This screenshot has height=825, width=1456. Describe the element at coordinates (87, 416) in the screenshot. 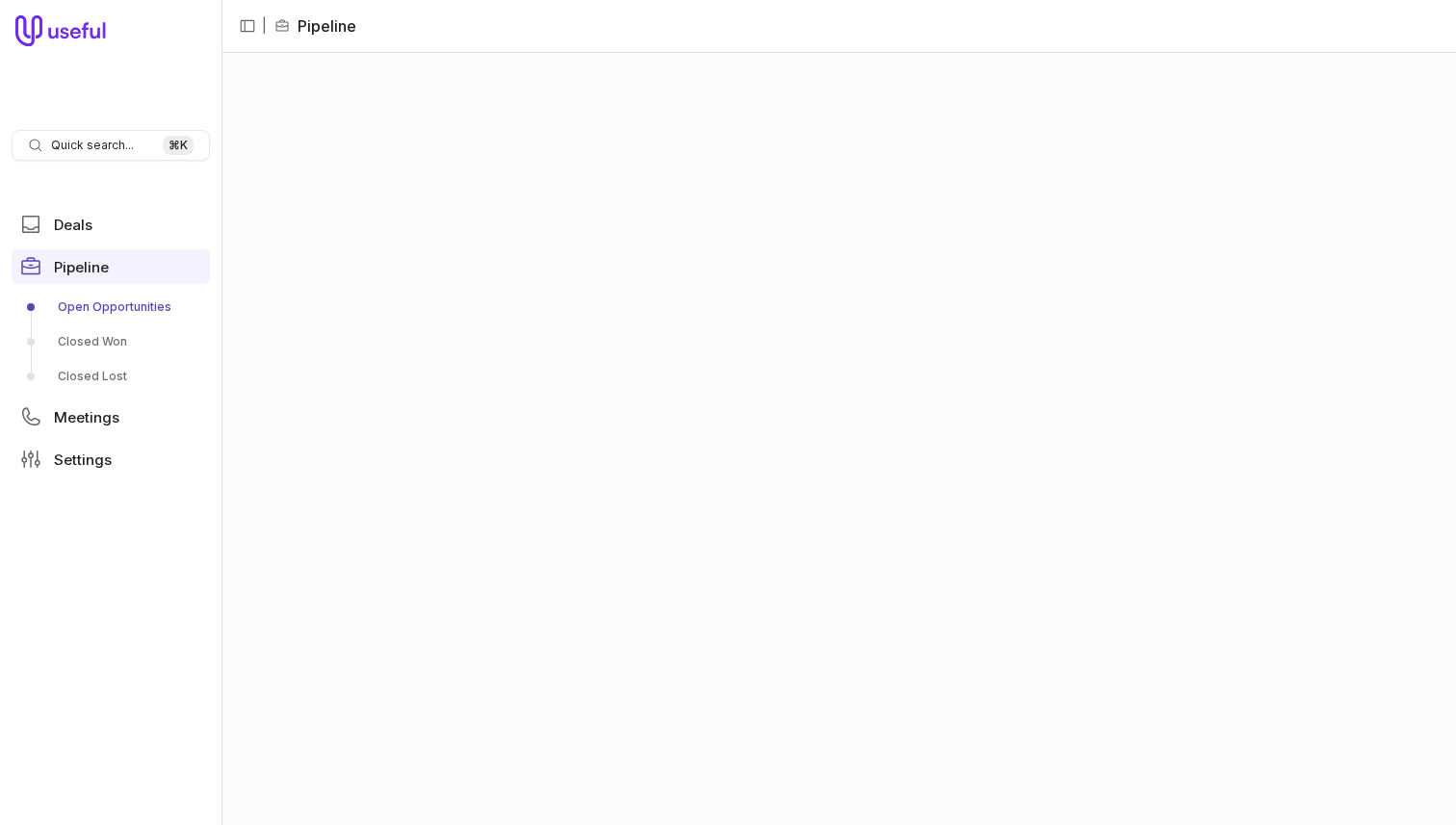

I see `span: Meetings` at that location.